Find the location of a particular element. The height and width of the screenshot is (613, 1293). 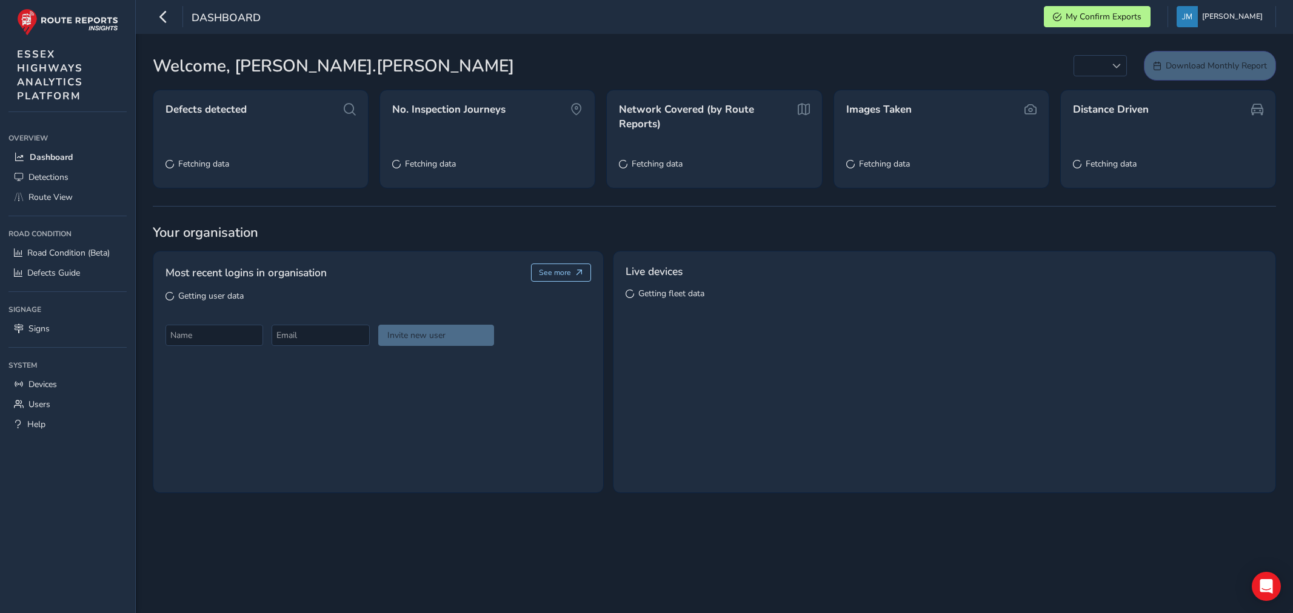

a: Road Condition (Beta) is located at coordinates (67, 253).